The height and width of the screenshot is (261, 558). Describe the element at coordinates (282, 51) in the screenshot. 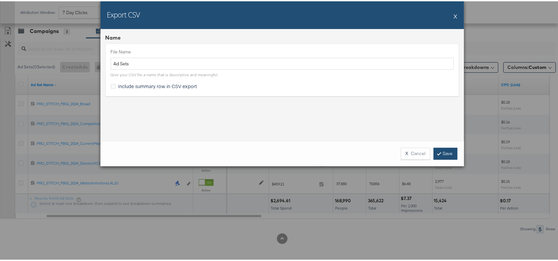

I see `label: File Name` at that location.